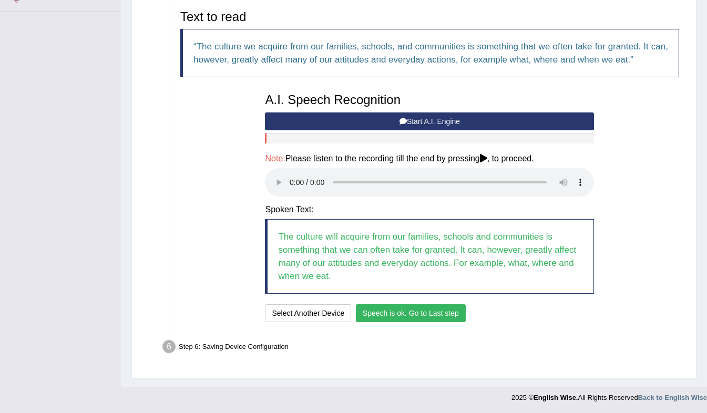  I want to click on h3: Text to read, so click(429, 17).